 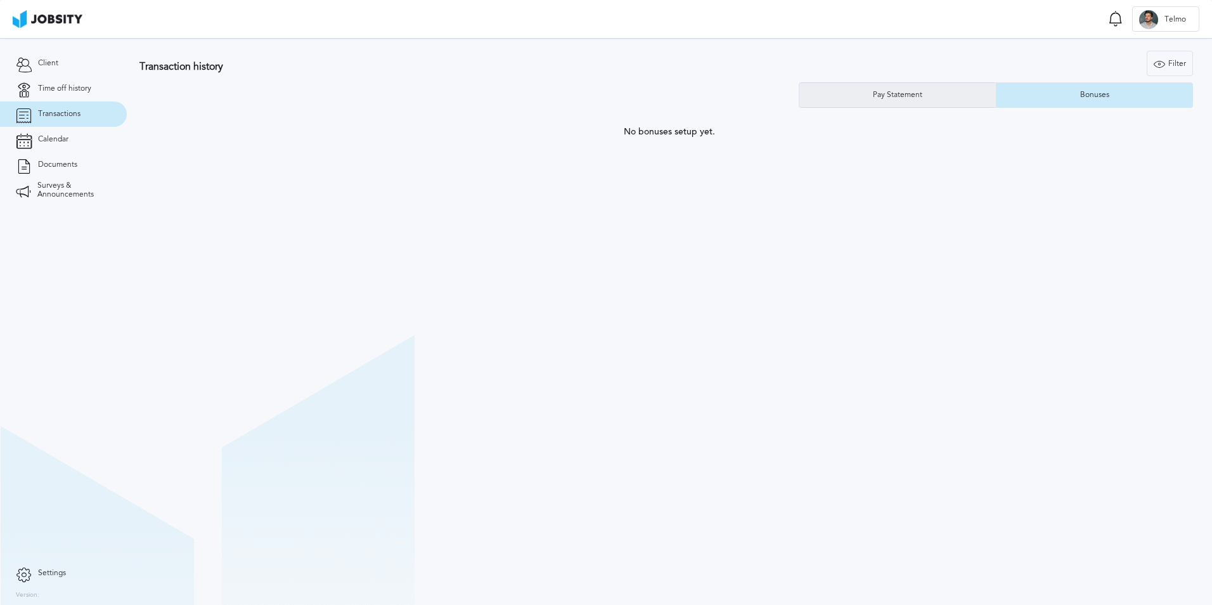 What do you see at coordinates (1170, 63) in the screenshot?
I see `button: Filter` at bounding box center [1170, 63].